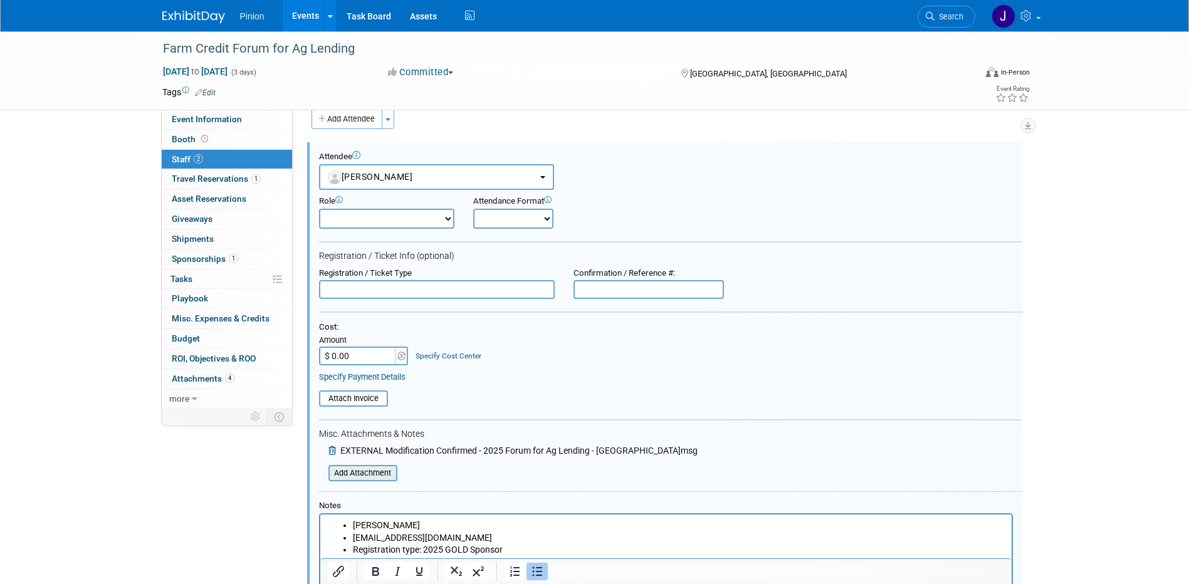  I want to click on div: Misc. Attachments & Notes, so click(671, 434).